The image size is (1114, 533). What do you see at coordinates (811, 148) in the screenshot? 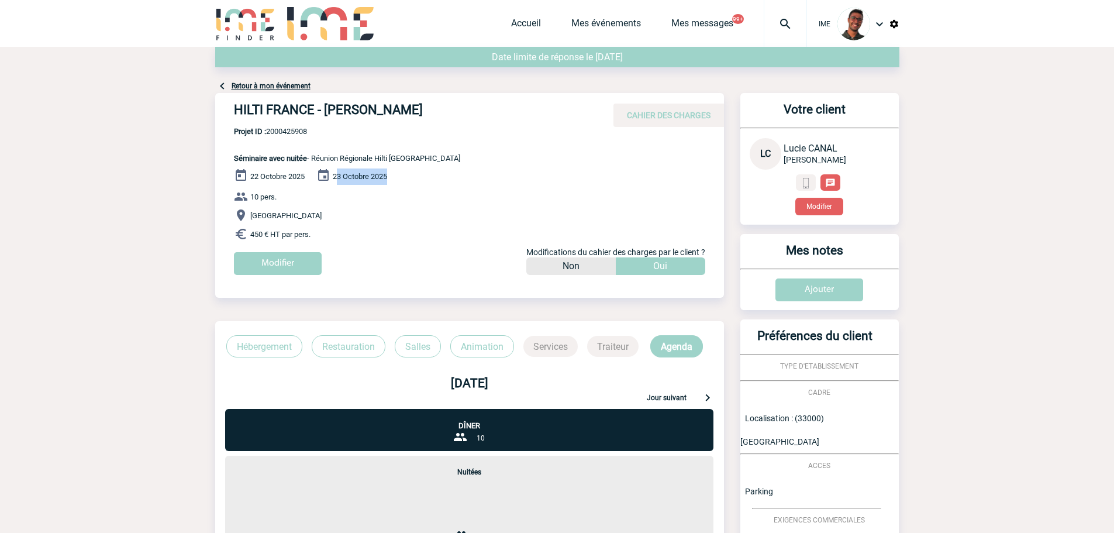
I see `span: Lucie CANAL` at bounding box center [811, 148].